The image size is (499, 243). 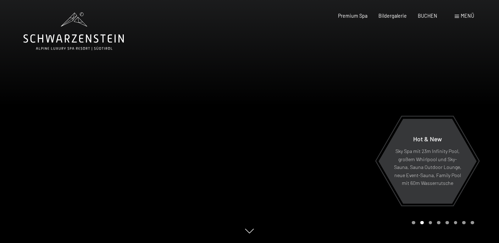 I want to click on a: BUCHEN, so click(x=427, y=16).